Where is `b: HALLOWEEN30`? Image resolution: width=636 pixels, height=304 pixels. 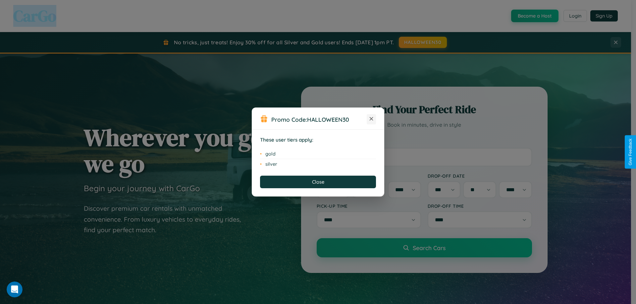
b: HALLOWEEN30 is located at coordinates (328, 120).